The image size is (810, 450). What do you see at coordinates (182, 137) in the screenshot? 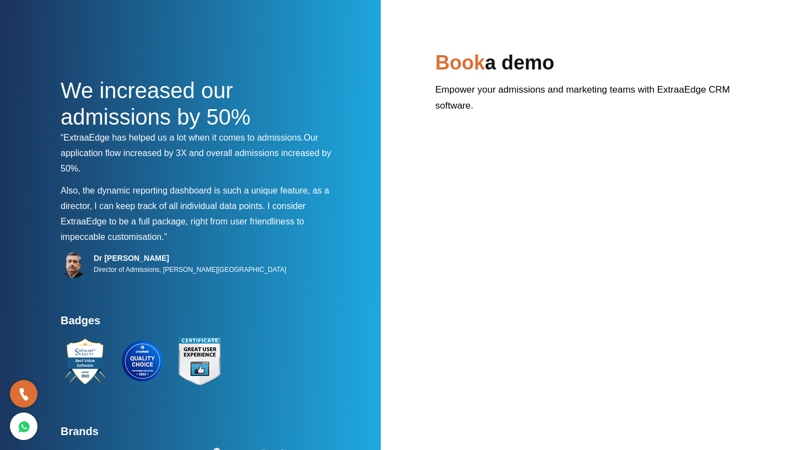
I see `span: “ExtraaEdge has helped us a lot when it comes to admissions.` at bounding box center [182, 137].